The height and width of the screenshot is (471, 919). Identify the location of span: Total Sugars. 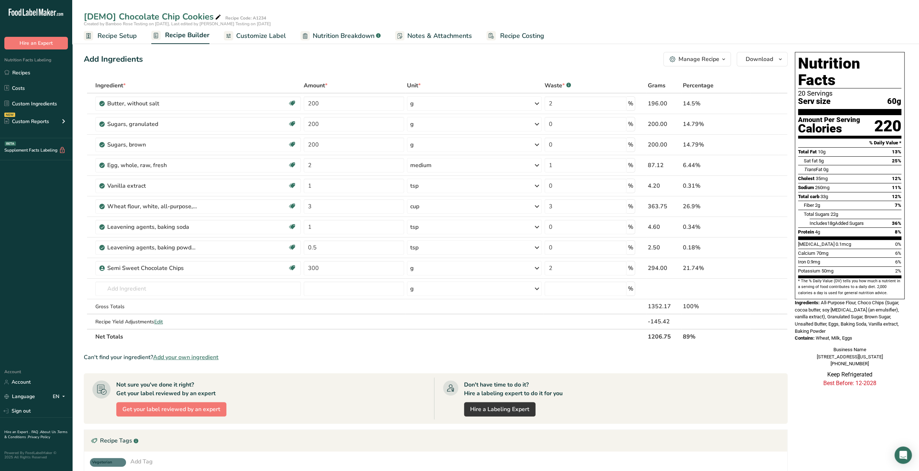
(816, 214).